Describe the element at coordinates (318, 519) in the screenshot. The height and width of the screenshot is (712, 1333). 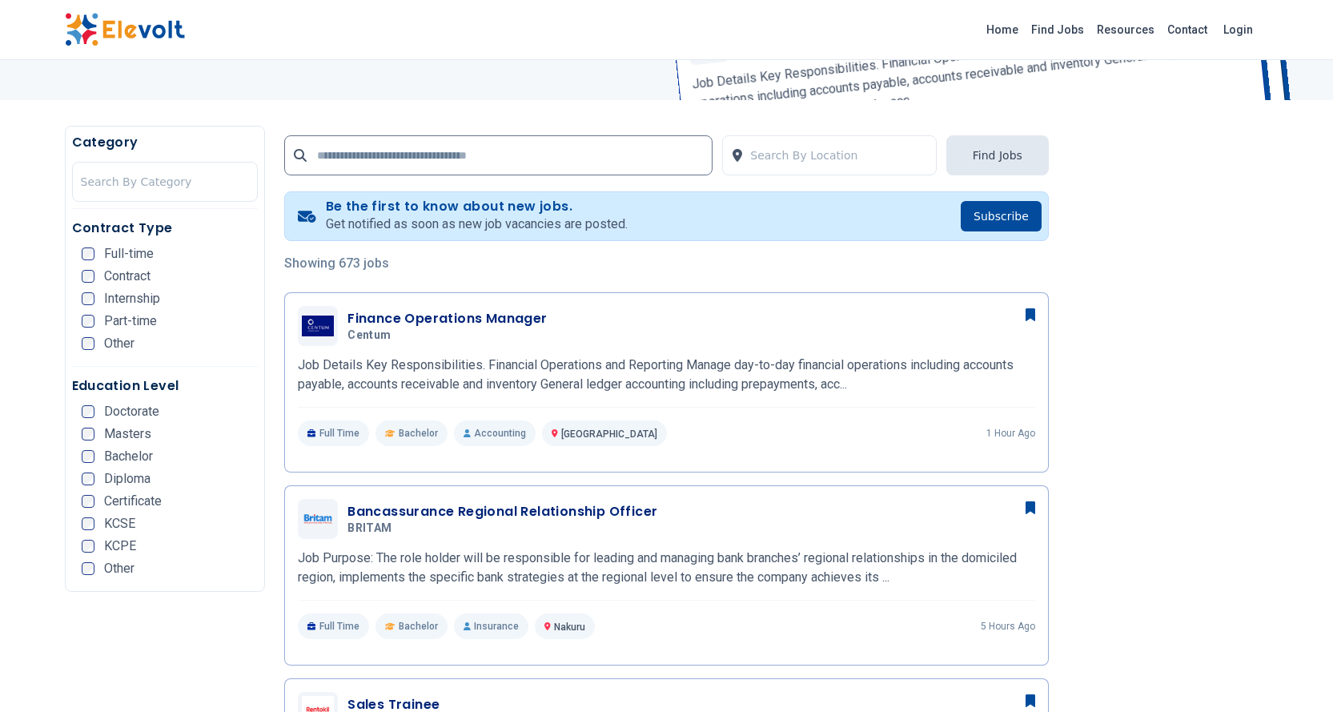
I see `img: BRITAM` at that location.